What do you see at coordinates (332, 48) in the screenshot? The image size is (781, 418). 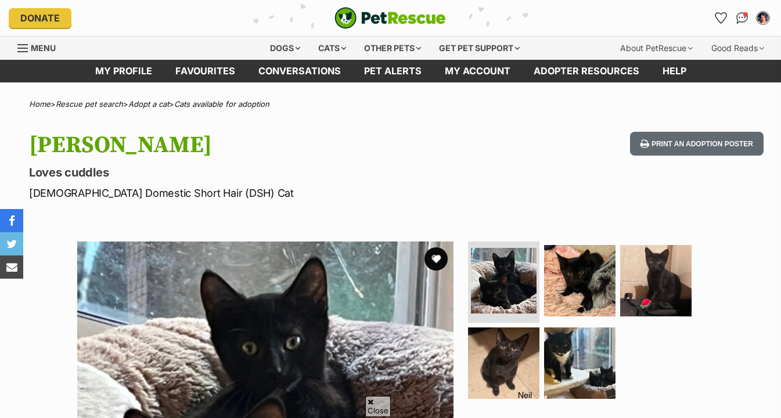 I see `div: Cats` at bounding box center [332, 48].